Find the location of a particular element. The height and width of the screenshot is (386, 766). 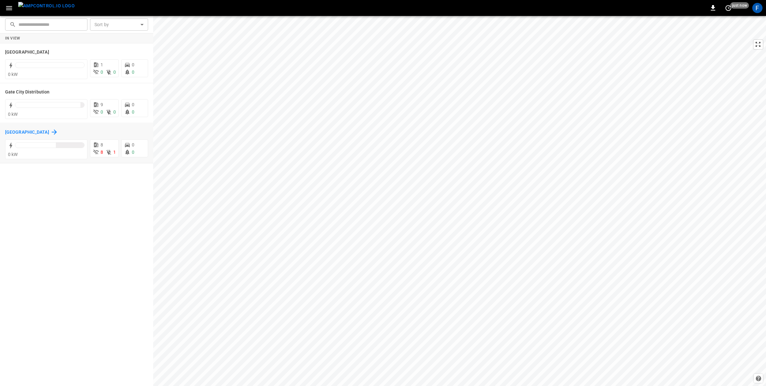

span: 9 is located at coordinates (102, 105).